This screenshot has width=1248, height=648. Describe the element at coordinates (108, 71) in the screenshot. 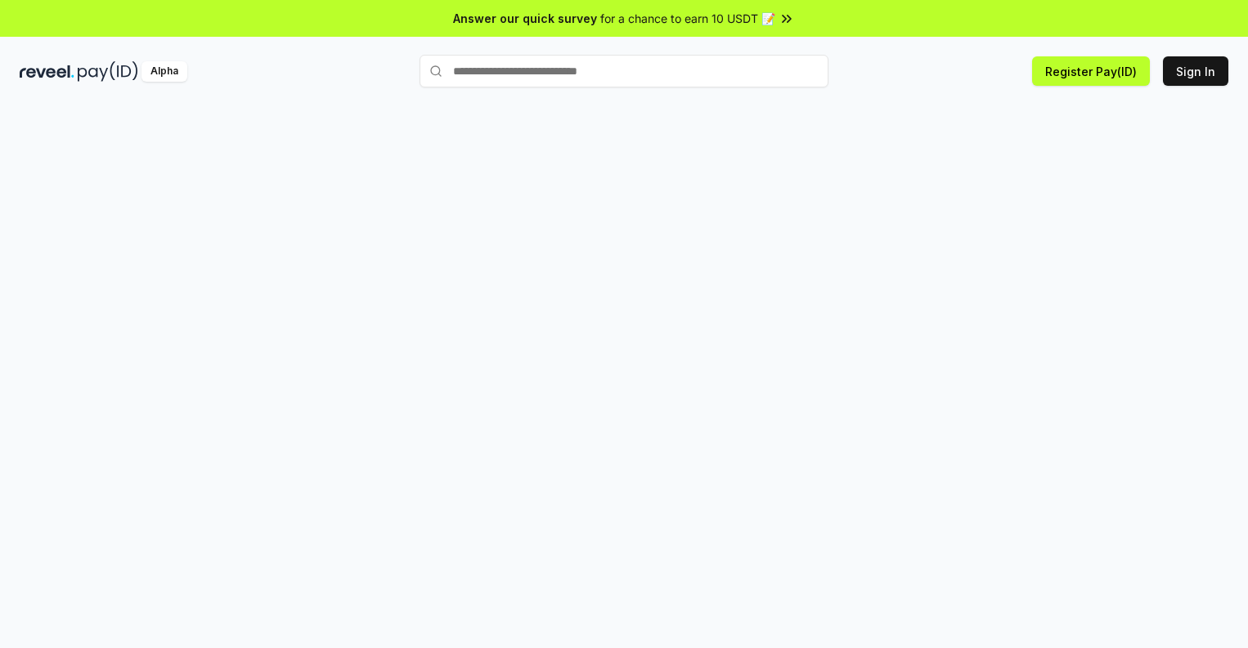

I see `img: pay_id` at that location.